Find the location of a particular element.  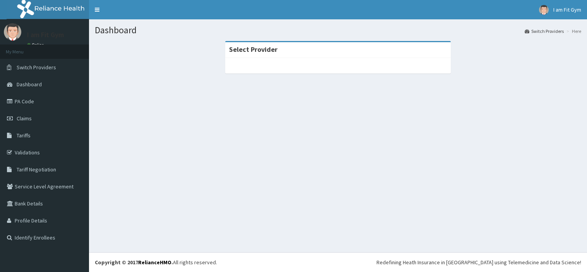

footer: All rights reserved. is located at coordinates (338, 262).